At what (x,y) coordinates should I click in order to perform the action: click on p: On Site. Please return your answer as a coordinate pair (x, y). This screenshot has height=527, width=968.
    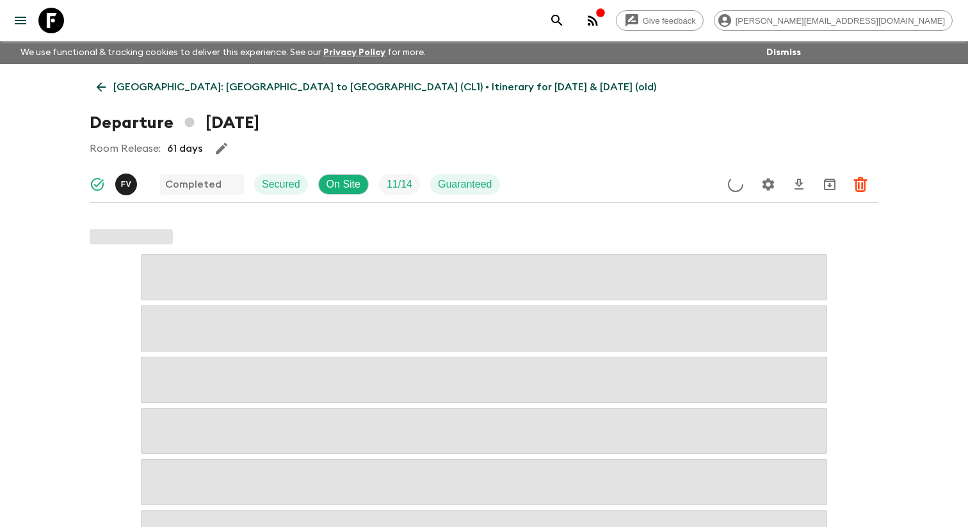
    Looking at the image, I should click on (343, 184).